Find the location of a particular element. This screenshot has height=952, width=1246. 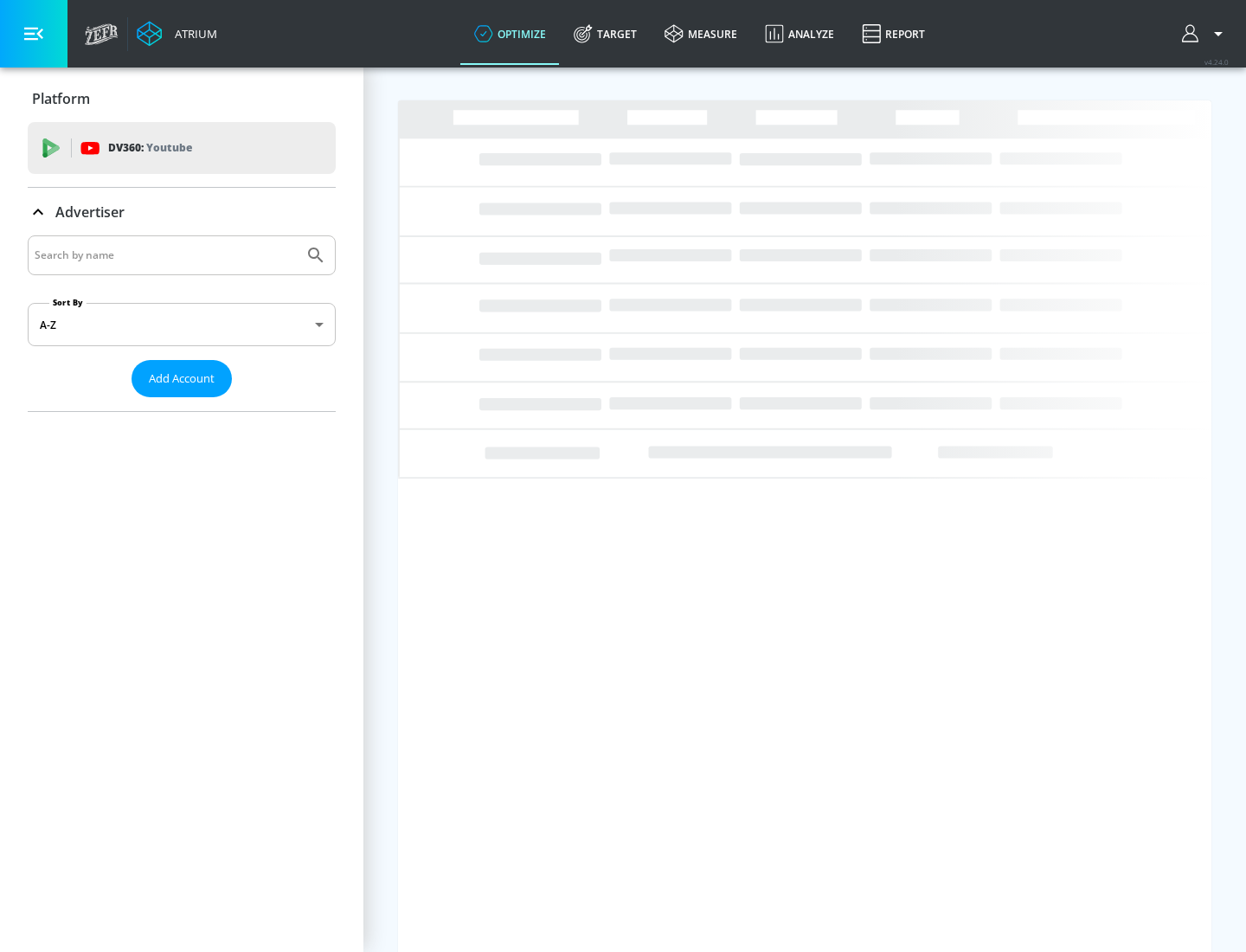

a: optimize is located at coordinates (510, 34).